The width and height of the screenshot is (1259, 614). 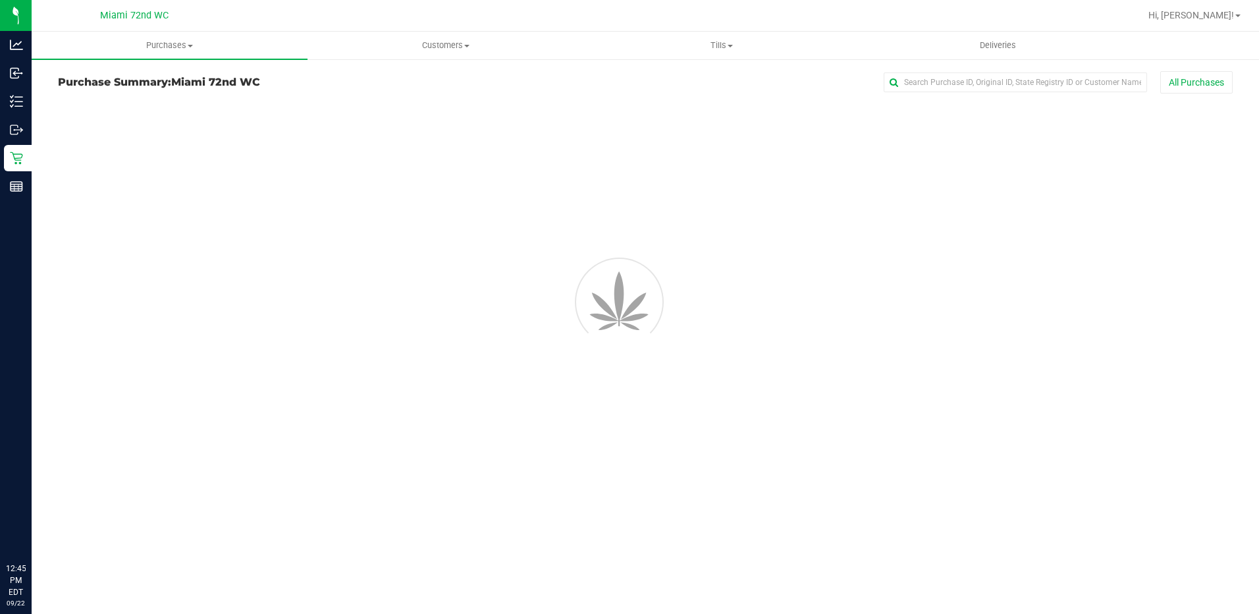 I want to click on input: Search Purchase ID, Original ID, State Registry ID or Customer Name..., so click(x=1015, y=82).